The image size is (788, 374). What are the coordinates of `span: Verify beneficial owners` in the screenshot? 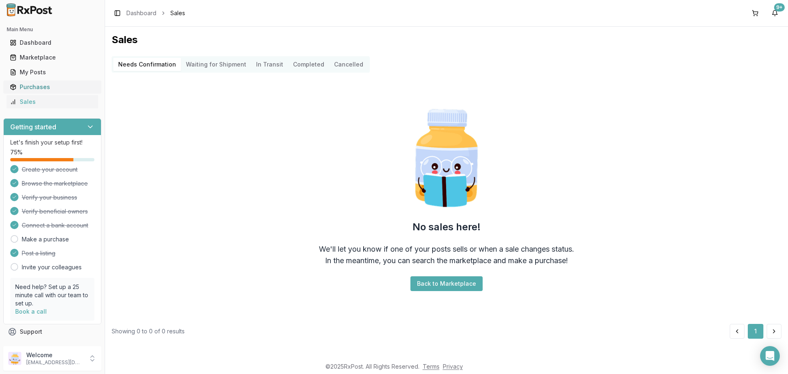 It's located at (55, 211).